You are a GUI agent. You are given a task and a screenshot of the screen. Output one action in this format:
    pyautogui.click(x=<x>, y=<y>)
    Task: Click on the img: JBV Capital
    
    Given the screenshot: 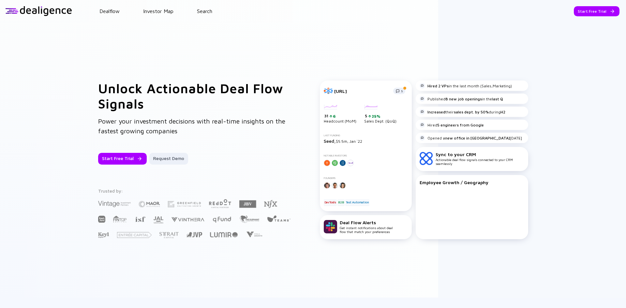 What is the action you would take?
    pyautogui.click(x=248, y=204)
    